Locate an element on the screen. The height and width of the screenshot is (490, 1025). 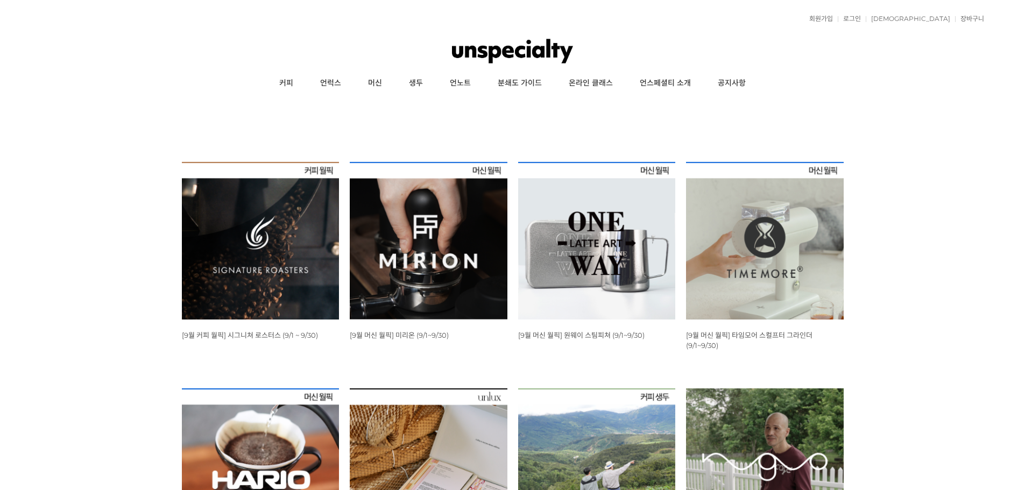
img: 9월 머신 월픽 원웨이 스팀피쳐 is located at coordinates (597, 241).